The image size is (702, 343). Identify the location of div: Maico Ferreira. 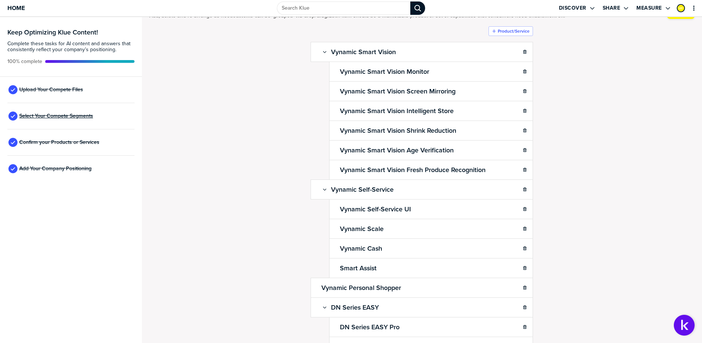
(681, 8).